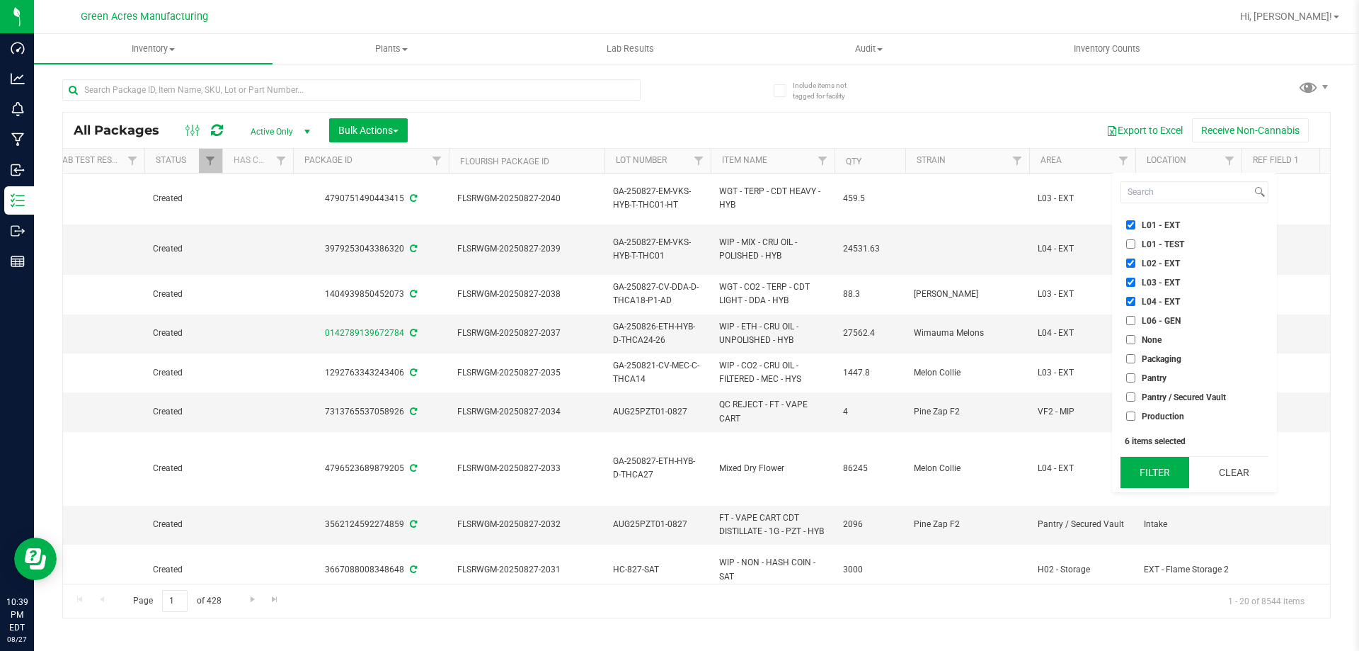 The image size is (1359, 651). What do you see at coordinates (1187, 192) in the screenshot?
I see `input: Search` at bounding box center [1187, 192].